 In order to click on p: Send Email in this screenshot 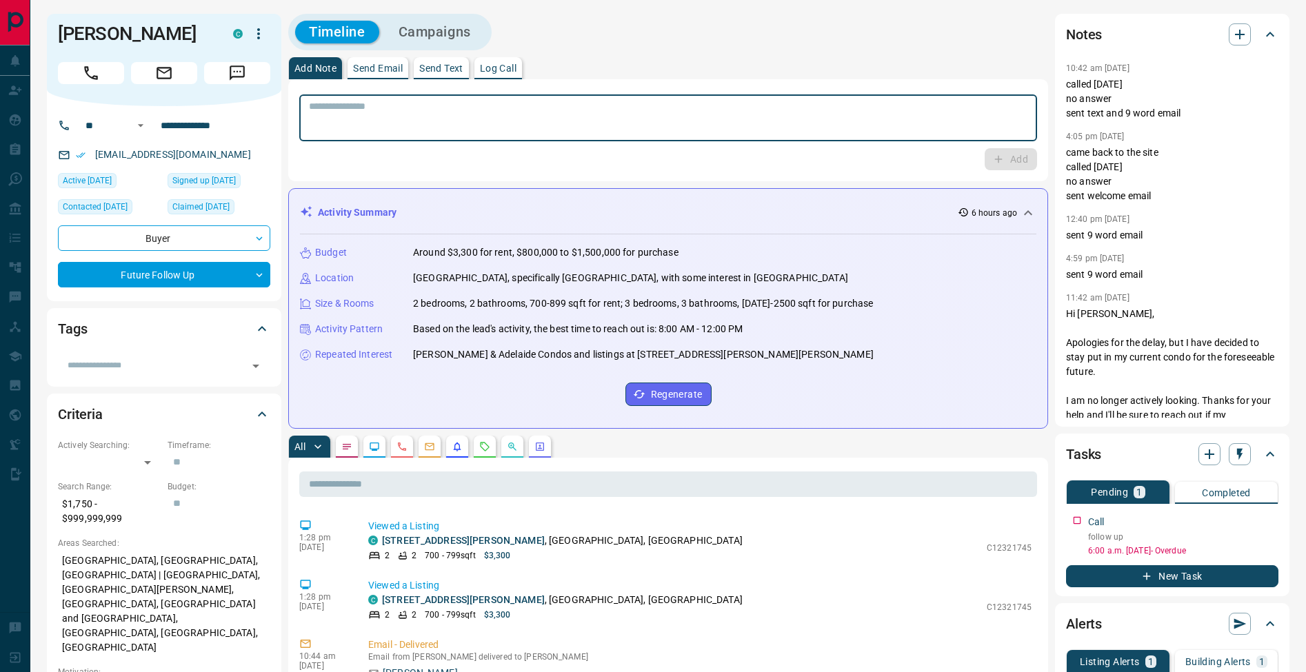, I will do `click(378, 68)`.